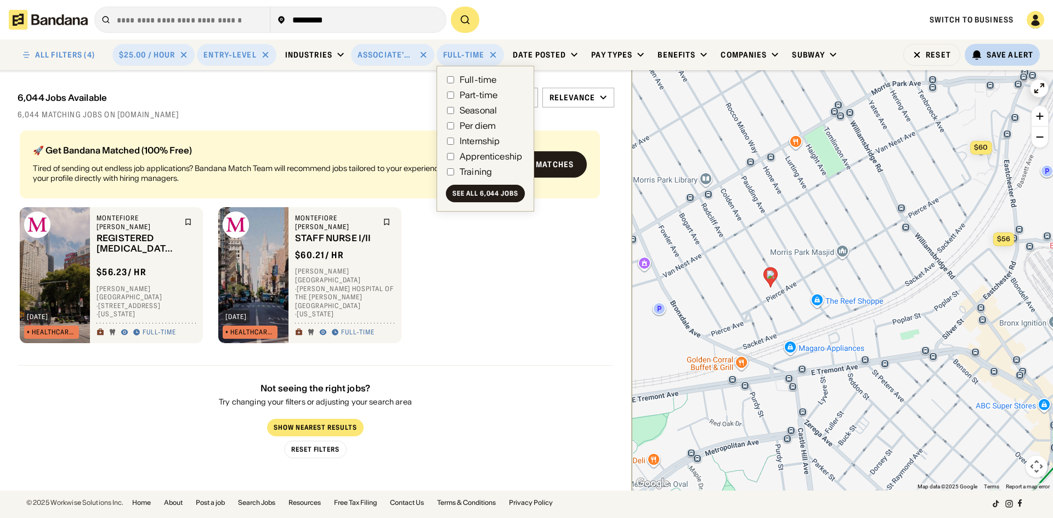 The height and width of the screenshot is (518, 1053). What do you see at coordinates (478, 95) in the screenshot?
I see `div: Part-time` at bounding box center [478, 95].